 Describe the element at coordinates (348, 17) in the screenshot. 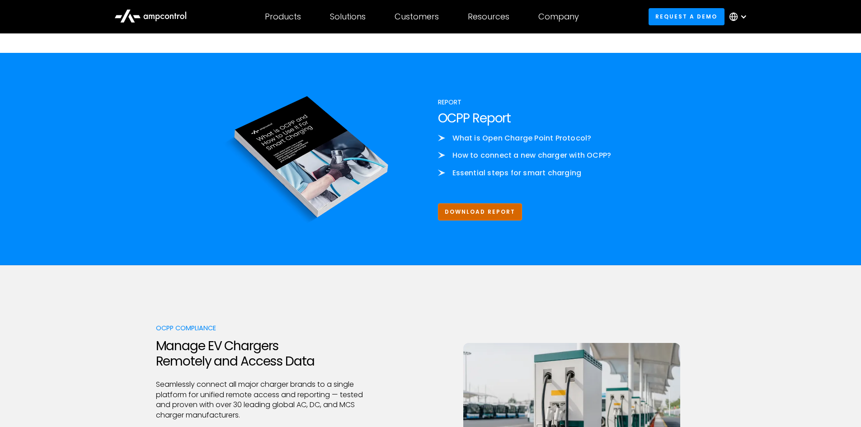

I see `div: Solutions` at that location.